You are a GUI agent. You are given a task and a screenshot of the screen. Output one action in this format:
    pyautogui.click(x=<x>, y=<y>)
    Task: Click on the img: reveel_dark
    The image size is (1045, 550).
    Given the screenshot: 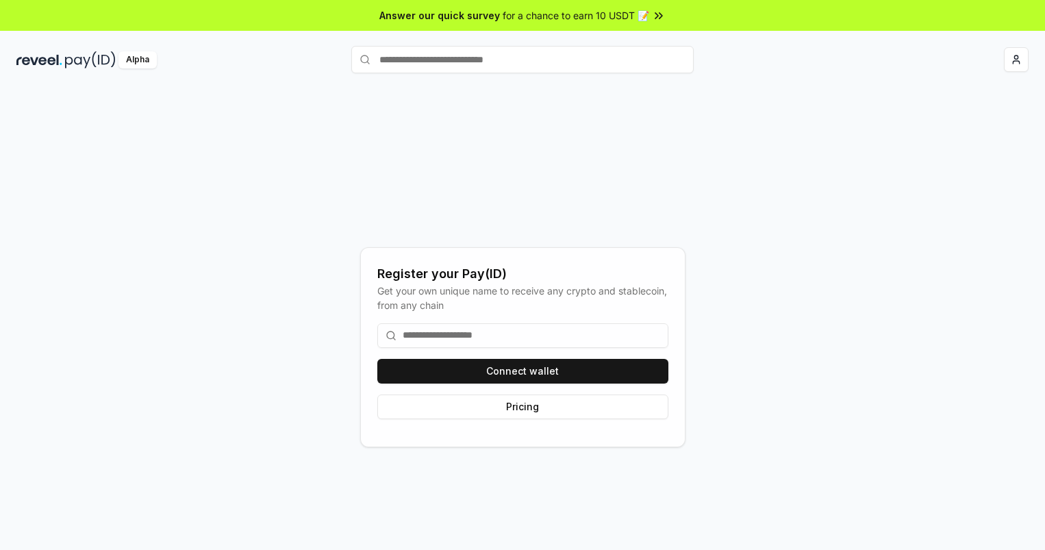 What is the action you would take?
    pyautogui.click(x=39, y=60)
    